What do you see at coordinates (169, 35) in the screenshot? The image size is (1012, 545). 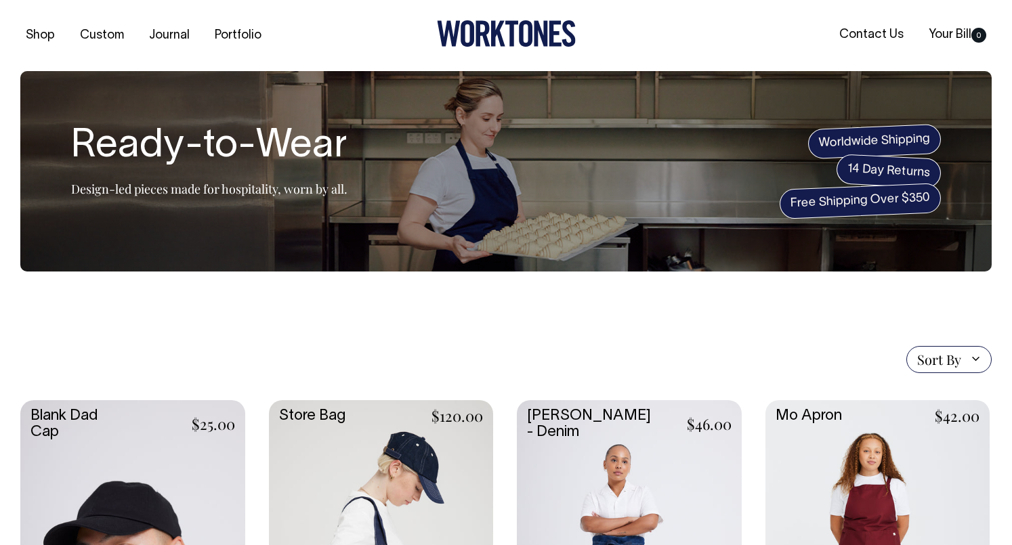 I see `a: Journal` at bounding box center [169, 35].